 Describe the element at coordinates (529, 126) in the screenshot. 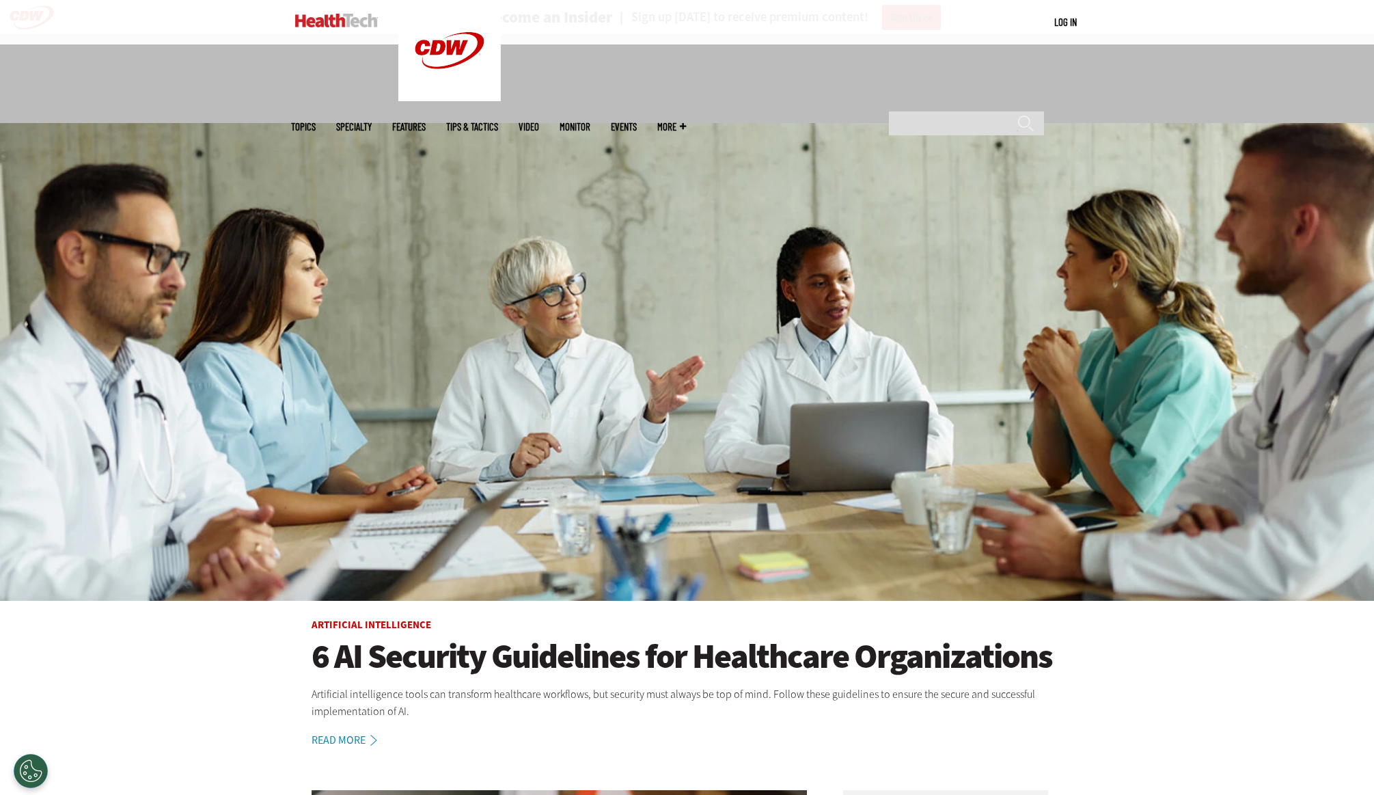

I see `a: Video` at that location.